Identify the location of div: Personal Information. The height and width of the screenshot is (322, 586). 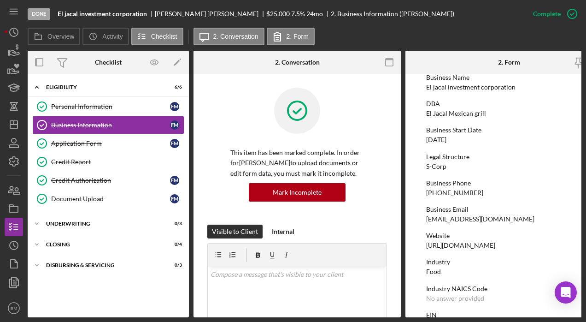
(111, 107).